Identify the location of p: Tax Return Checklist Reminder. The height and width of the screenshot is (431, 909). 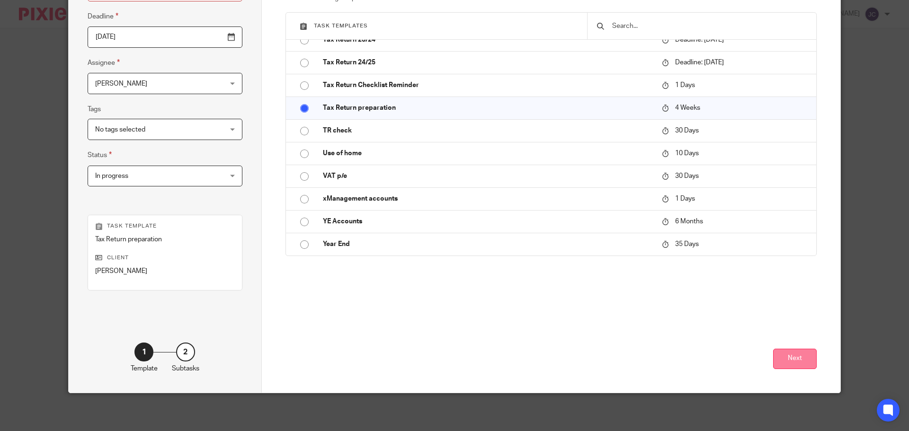
(488, 85).